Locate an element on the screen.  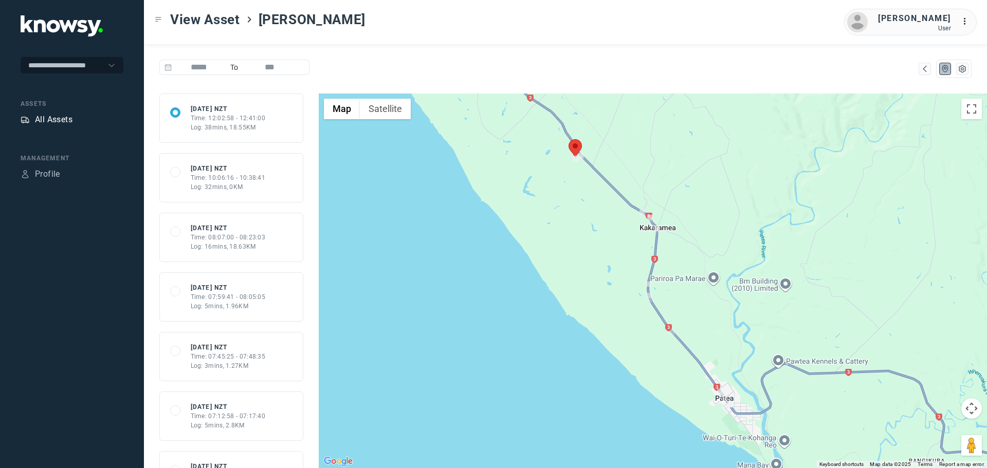
a: AssetsAll Assets is located at coordinates (46, 120).